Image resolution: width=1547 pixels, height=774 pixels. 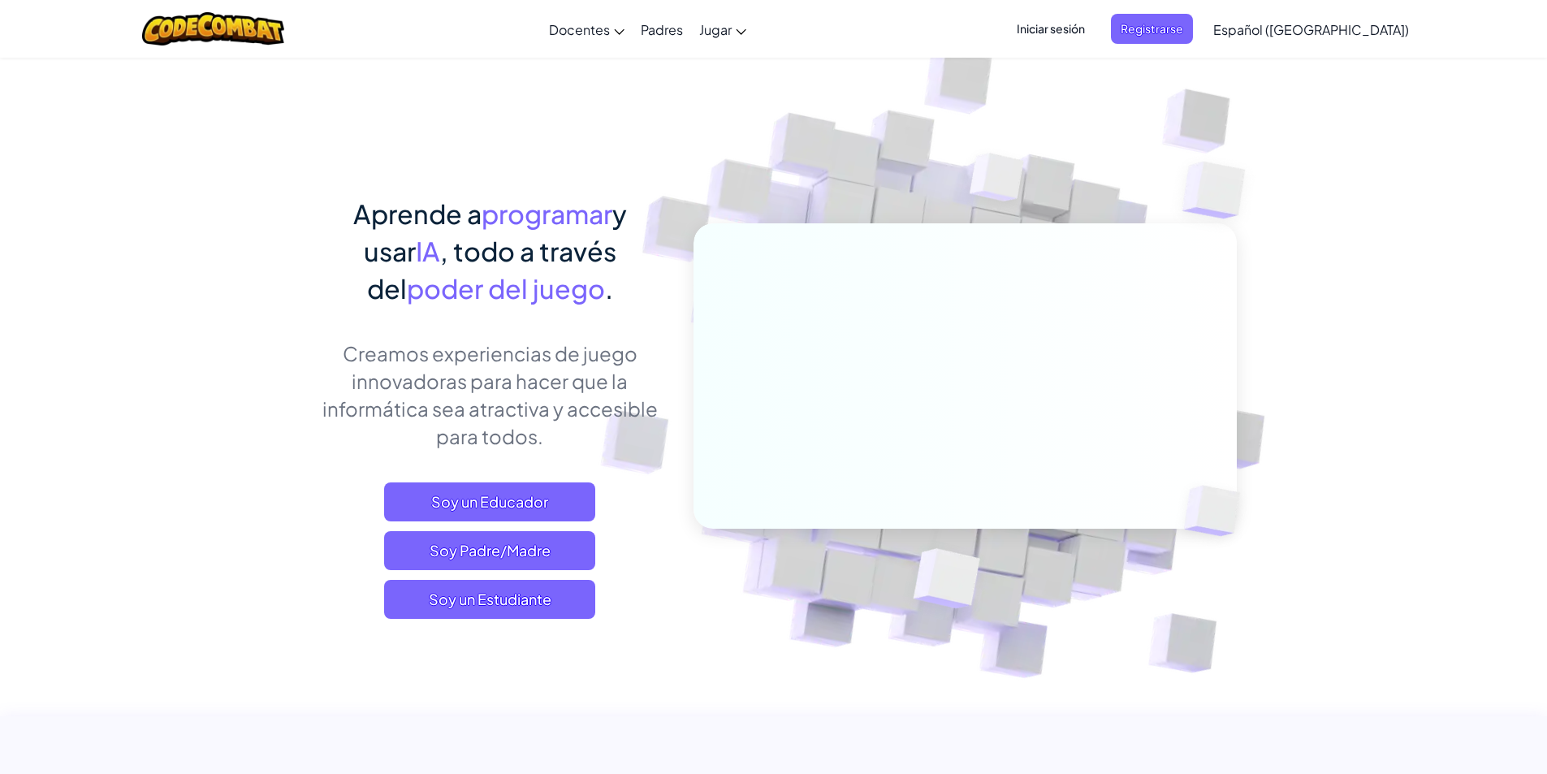 What do you see at coordinates (715, 29) in the screenshot?
I see `span: Jugar` at bounding box center [715, 29].